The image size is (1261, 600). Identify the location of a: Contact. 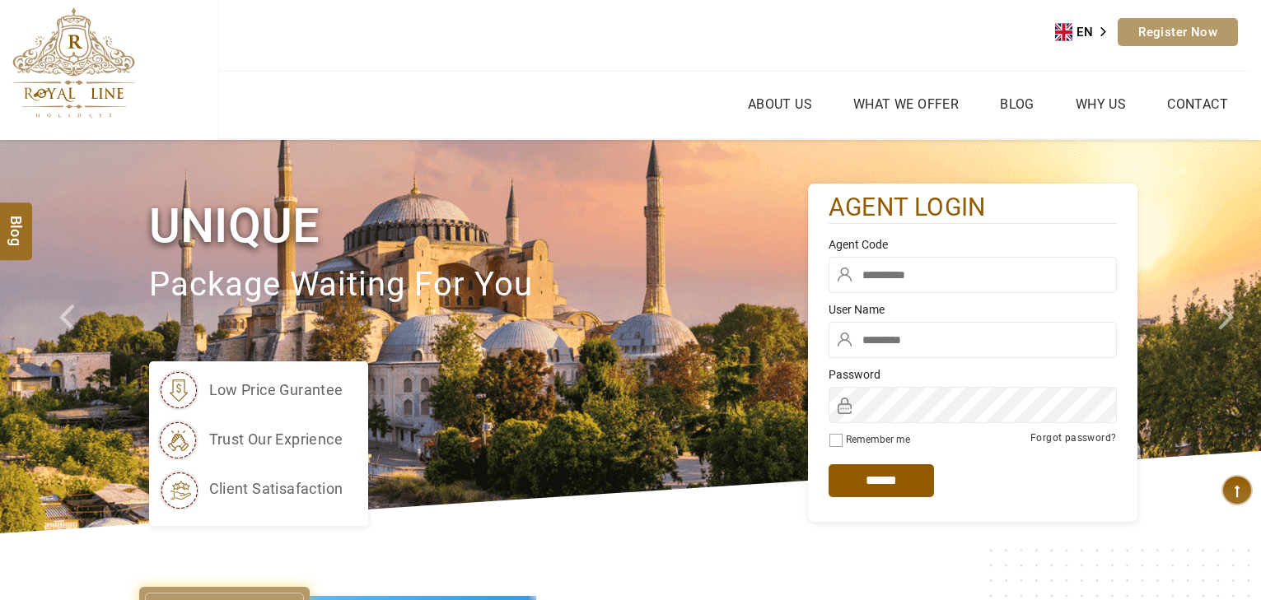
(1198, 104).